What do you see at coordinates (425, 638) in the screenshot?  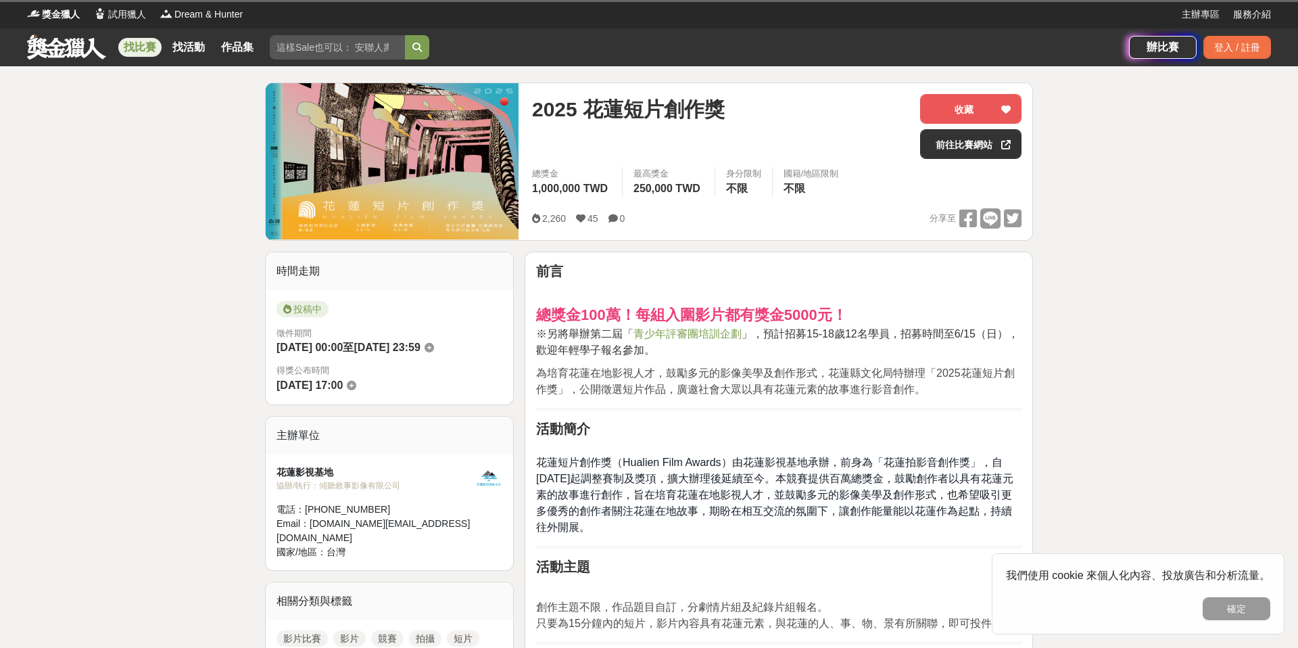 I see `a: 拍攝` at bounding box center [425, 638].